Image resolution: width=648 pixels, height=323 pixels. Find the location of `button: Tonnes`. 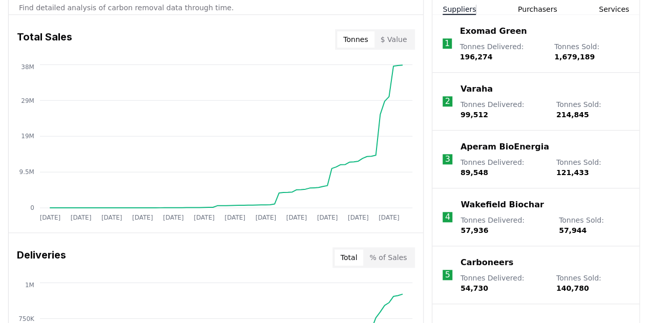

button: Tonnes is located at coordinates (355, 39).